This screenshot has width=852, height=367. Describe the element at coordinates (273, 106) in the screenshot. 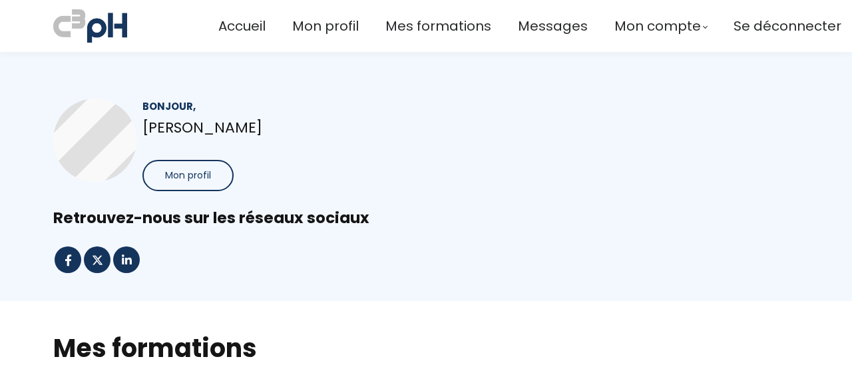

I see `div: Bonjour,` at that location.